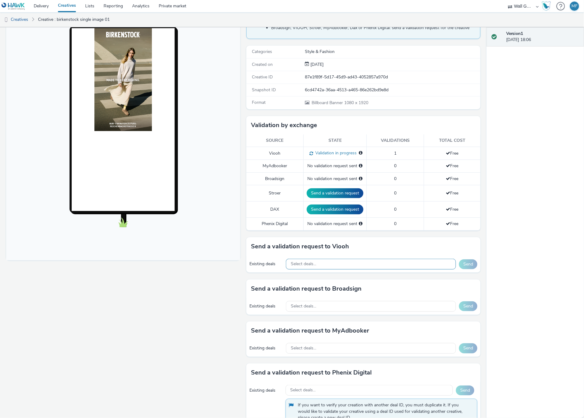 This screenshot has width=584, height=418. Describe the element at coordinates (546, 6) in the screenshot. I see `img: Hawk Academy` at that location.